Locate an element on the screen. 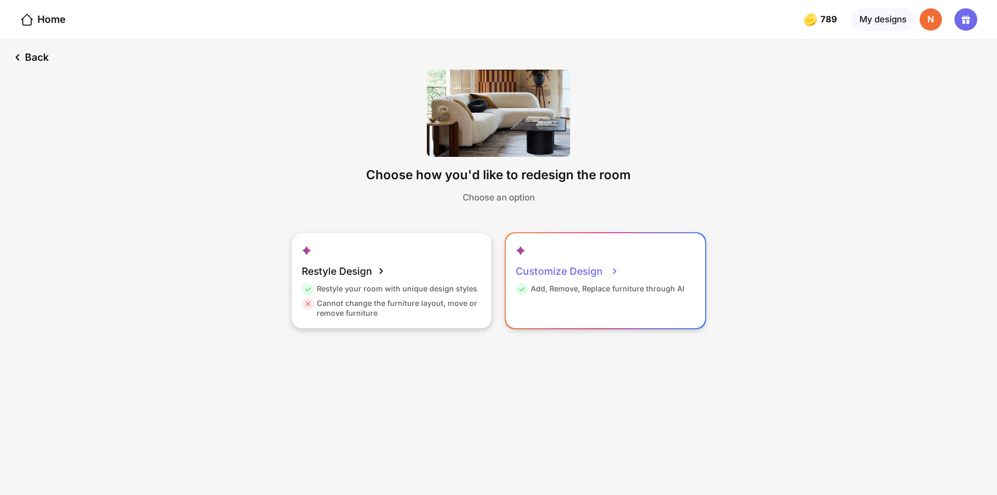 Image resolution: width=997 pixels, height=495 pixels. div: Cannot change the furniture layout, move or remove furniture is located at coordinates (390, 308).